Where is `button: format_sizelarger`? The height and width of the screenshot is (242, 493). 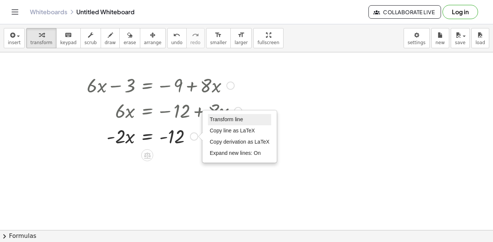 button: format_sizelarger is located at coordinates (241, 38).